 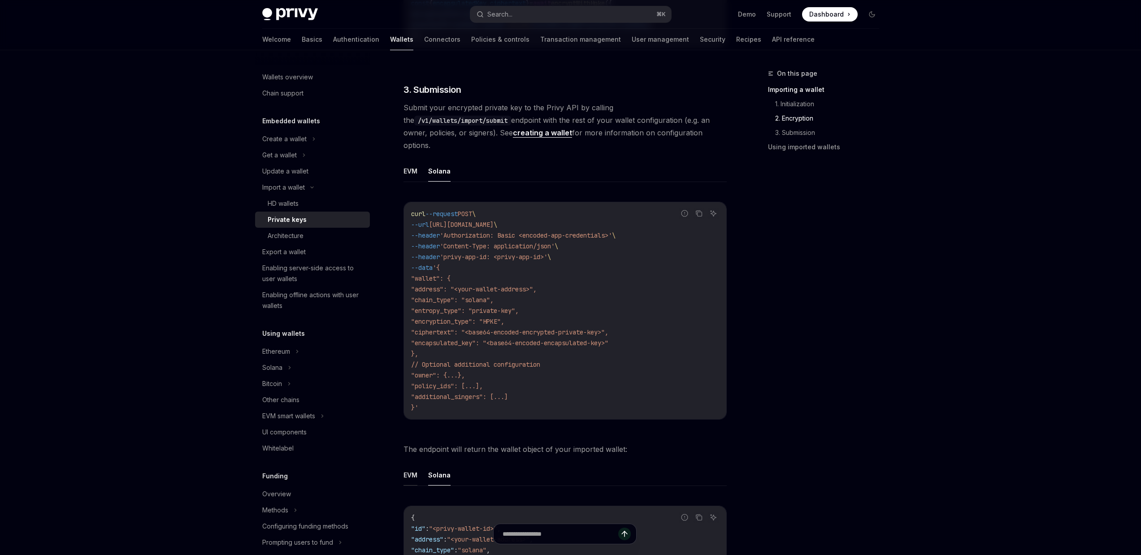 I want to click on a: 1. Initialization, so click(x=827, y=104).